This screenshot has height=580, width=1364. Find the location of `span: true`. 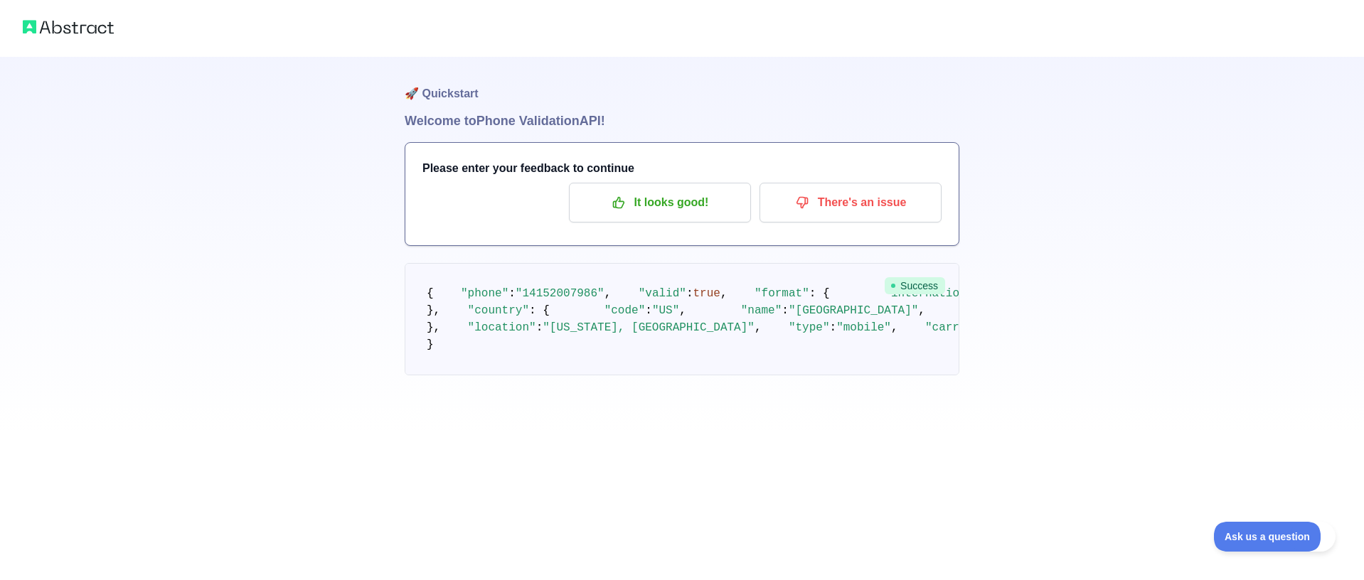

span: true is located at coordinates (707, 294).